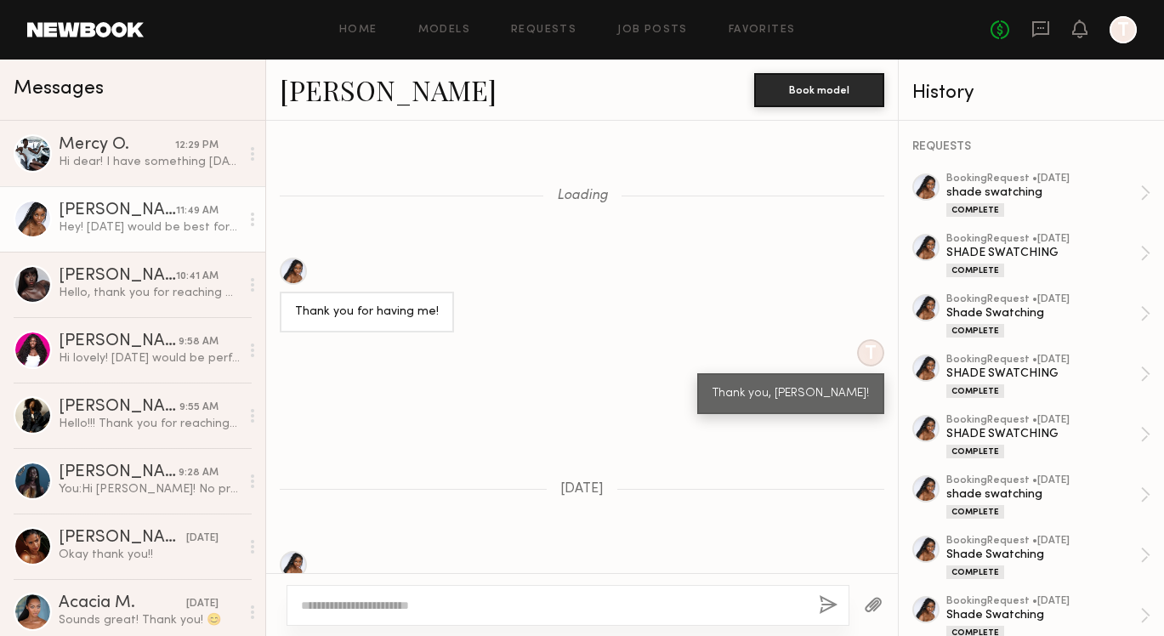  Describe the element at coordinates (197, 276) in the screenshot. I see `div: 10:41 AM` at that location.